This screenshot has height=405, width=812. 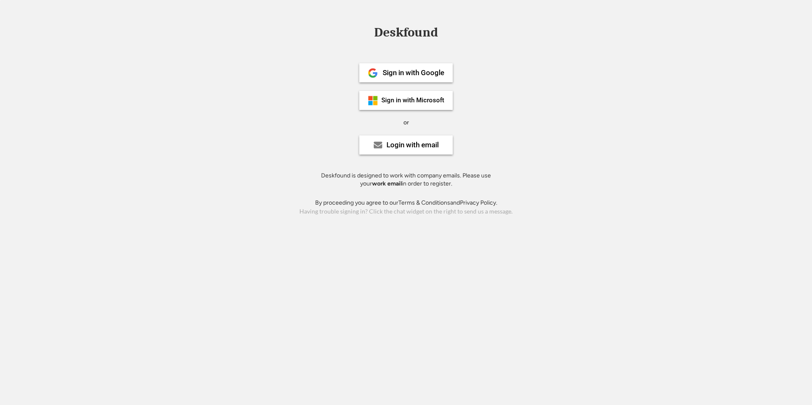 What do you see at coordinates (478, 202) in the screenshot?
I see `a: Privacy Policy.` at bounding box center [478, 202].